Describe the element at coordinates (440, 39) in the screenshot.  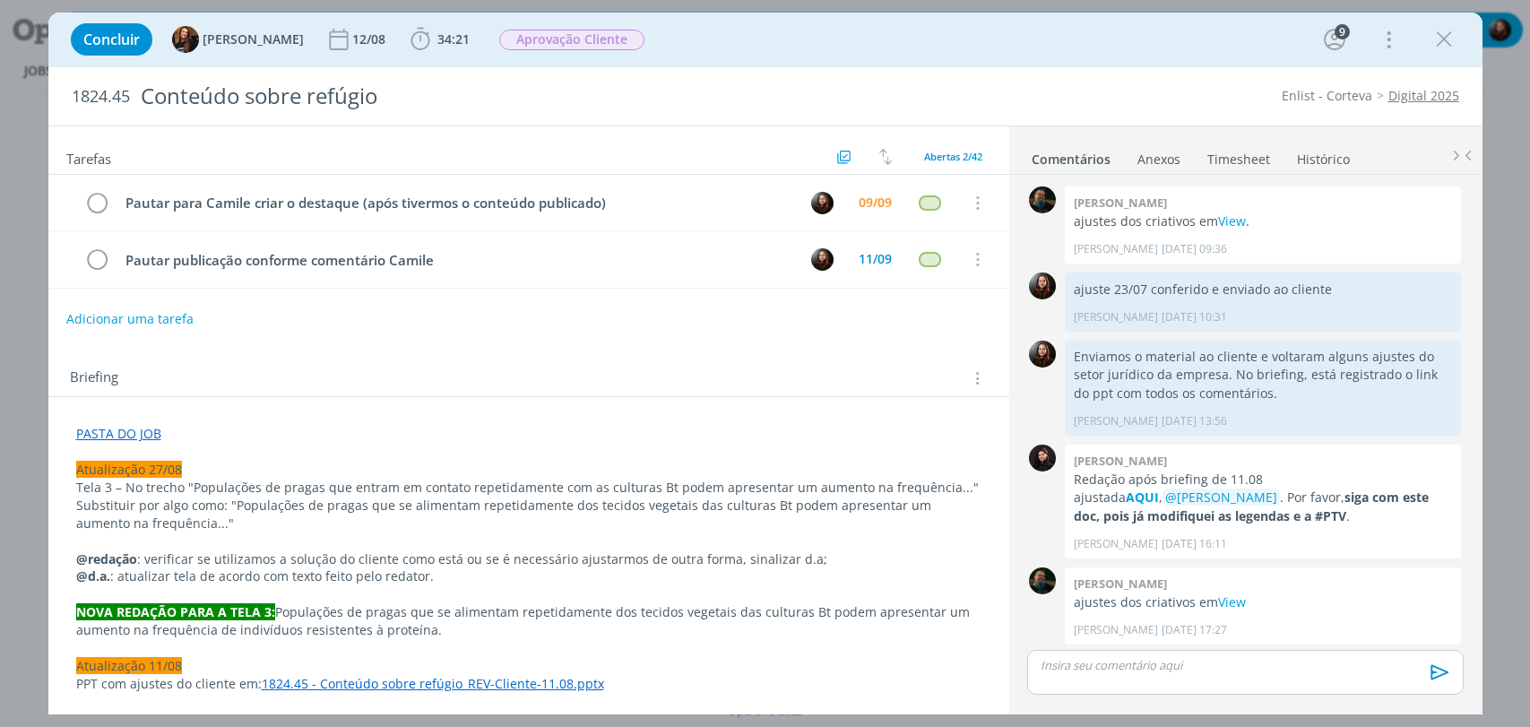
I see `button: 34:21` at that location.